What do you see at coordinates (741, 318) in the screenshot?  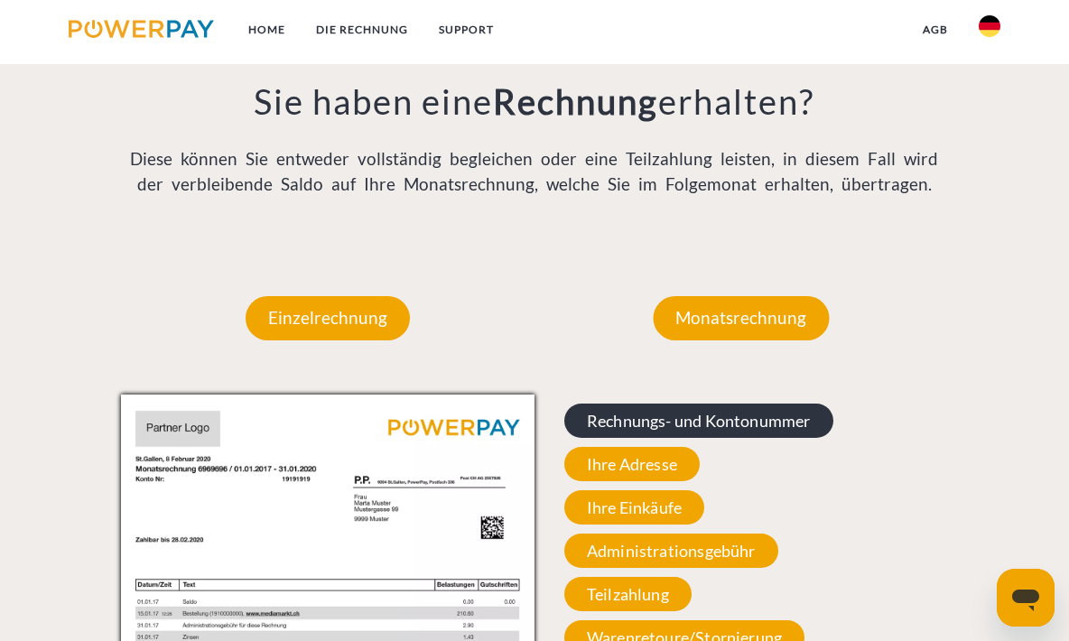 I see `p: Monatsrechnung` at bounding box center [741, 318].